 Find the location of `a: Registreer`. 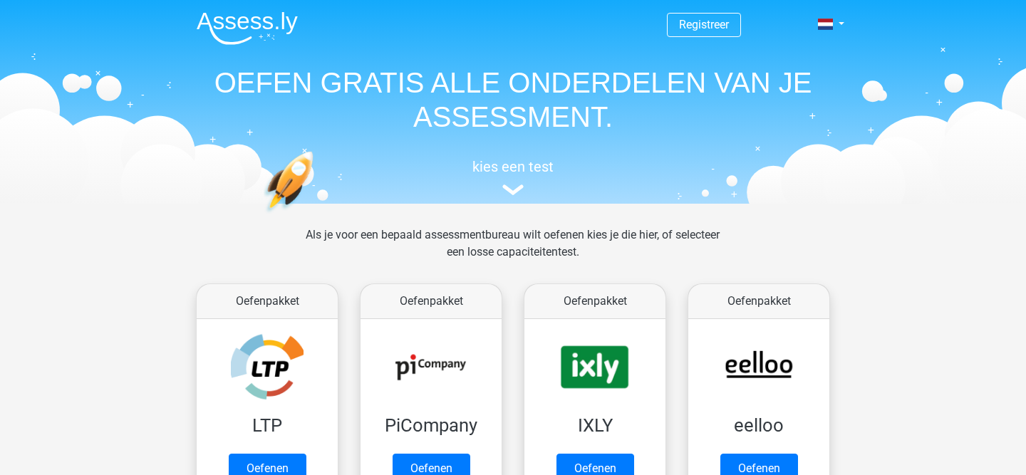

a: Registreer is located at coordinates (704, 24).